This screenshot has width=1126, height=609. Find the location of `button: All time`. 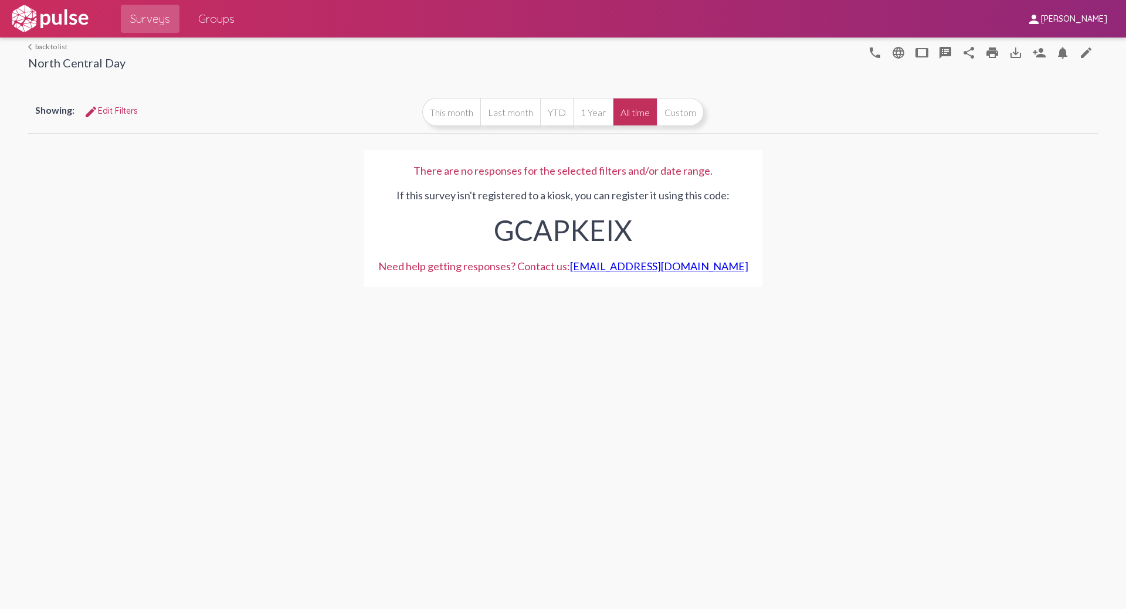

button: All time is located at coordinates (634, 112).